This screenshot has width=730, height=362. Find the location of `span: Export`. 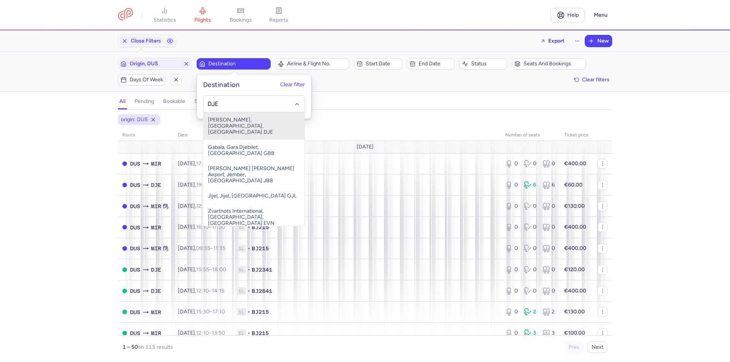

span: Export is located at coordinates (556, 41).